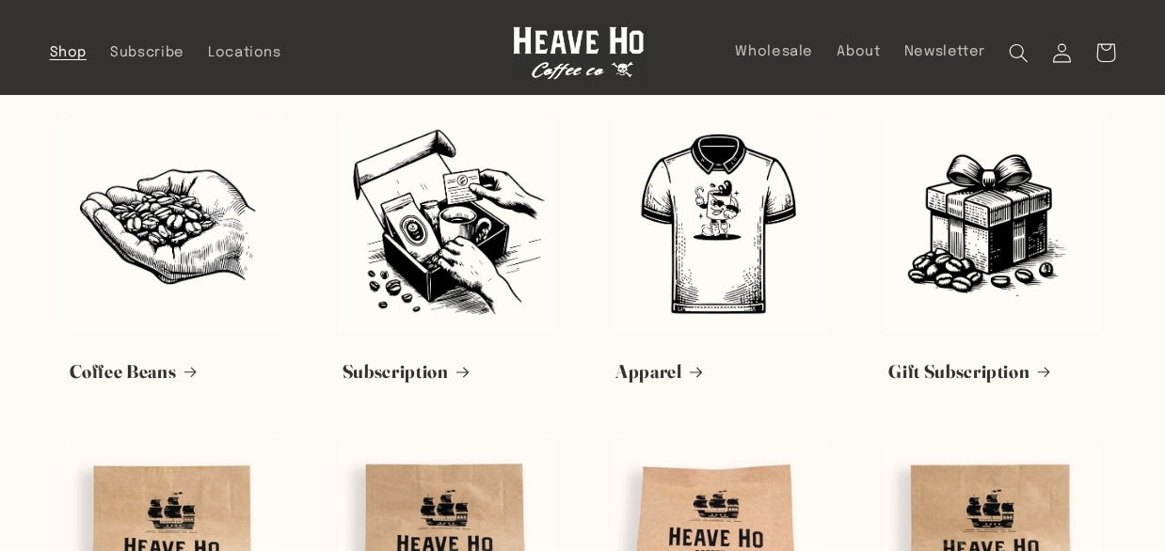 This screenshot has width=1165, height=551. I want to click on span: Subscribe, so click(147, 53).